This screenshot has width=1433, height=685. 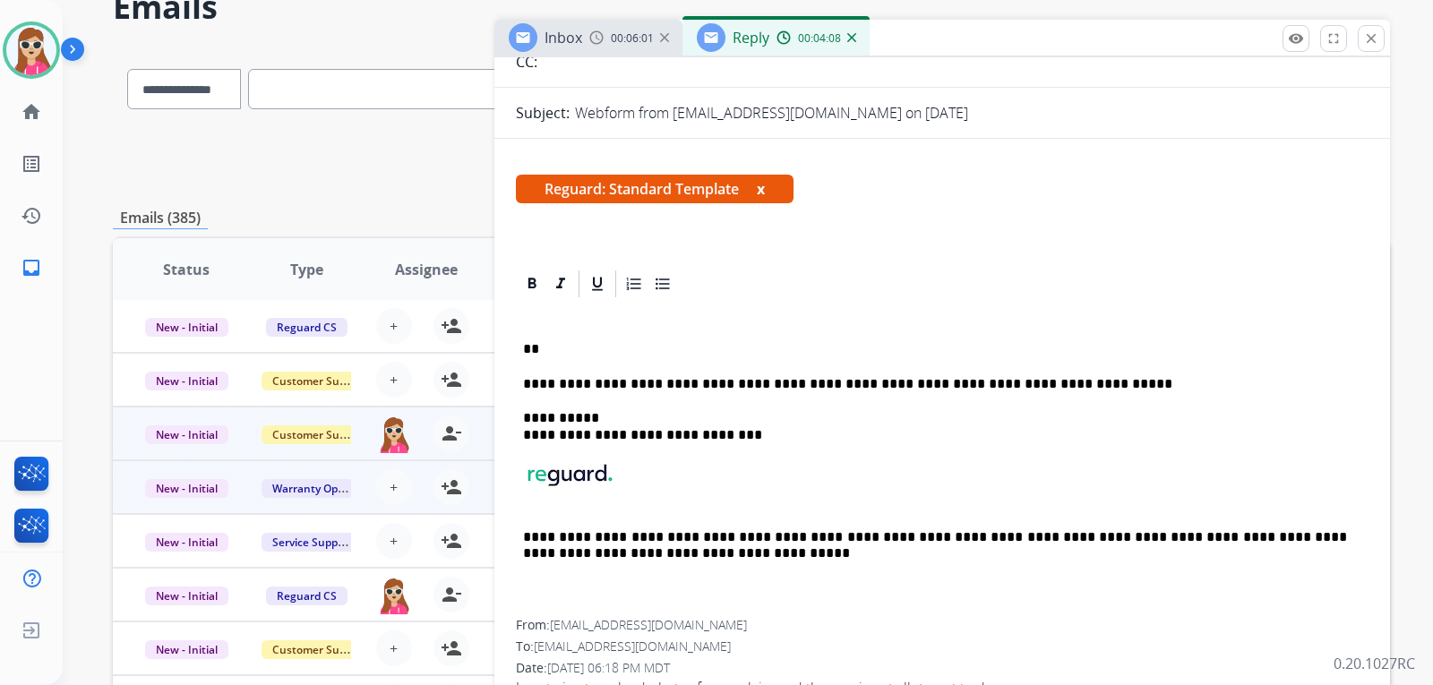 What do you see at coordinates (1371, 39) in the screenshot?
I see `mat-icon: close` at bounding box center [1371, 39].